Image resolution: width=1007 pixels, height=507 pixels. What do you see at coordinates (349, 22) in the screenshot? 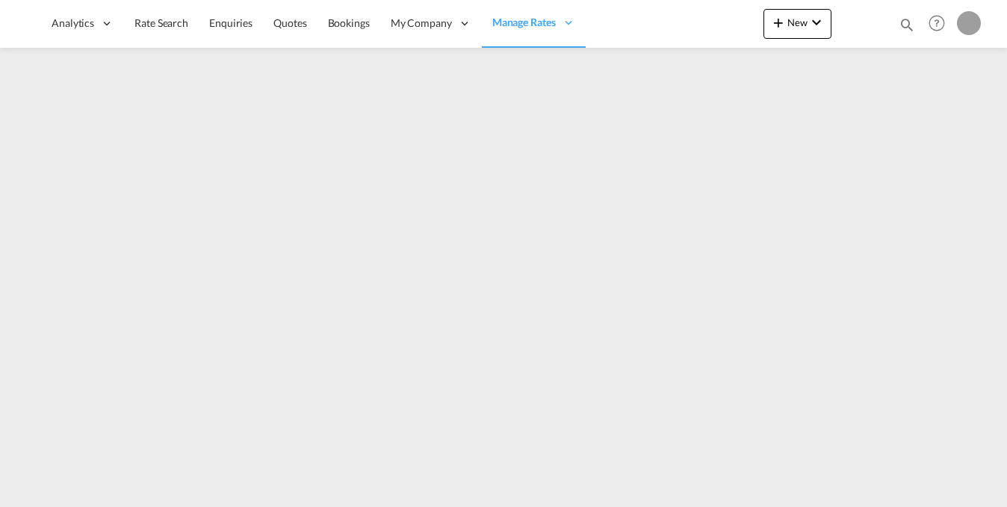
I see `span: Bookings` at bounding box center [349, 22].